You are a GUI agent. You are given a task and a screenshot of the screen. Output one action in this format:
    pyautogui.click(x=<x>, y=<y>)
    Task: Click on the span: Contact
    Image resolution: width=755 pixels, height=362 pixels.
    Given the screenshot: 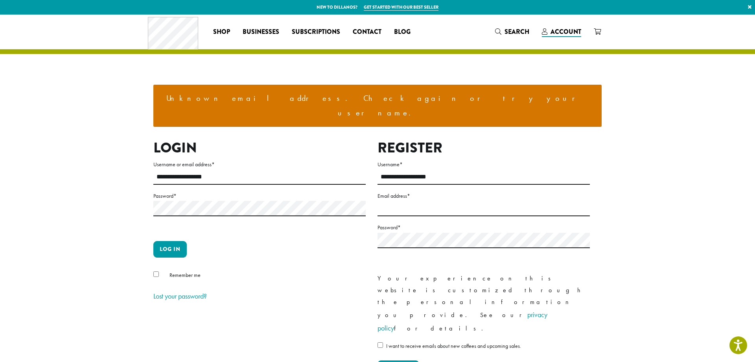 What is the action you would take?
    pyautogui.click(x=367, y=32)
    